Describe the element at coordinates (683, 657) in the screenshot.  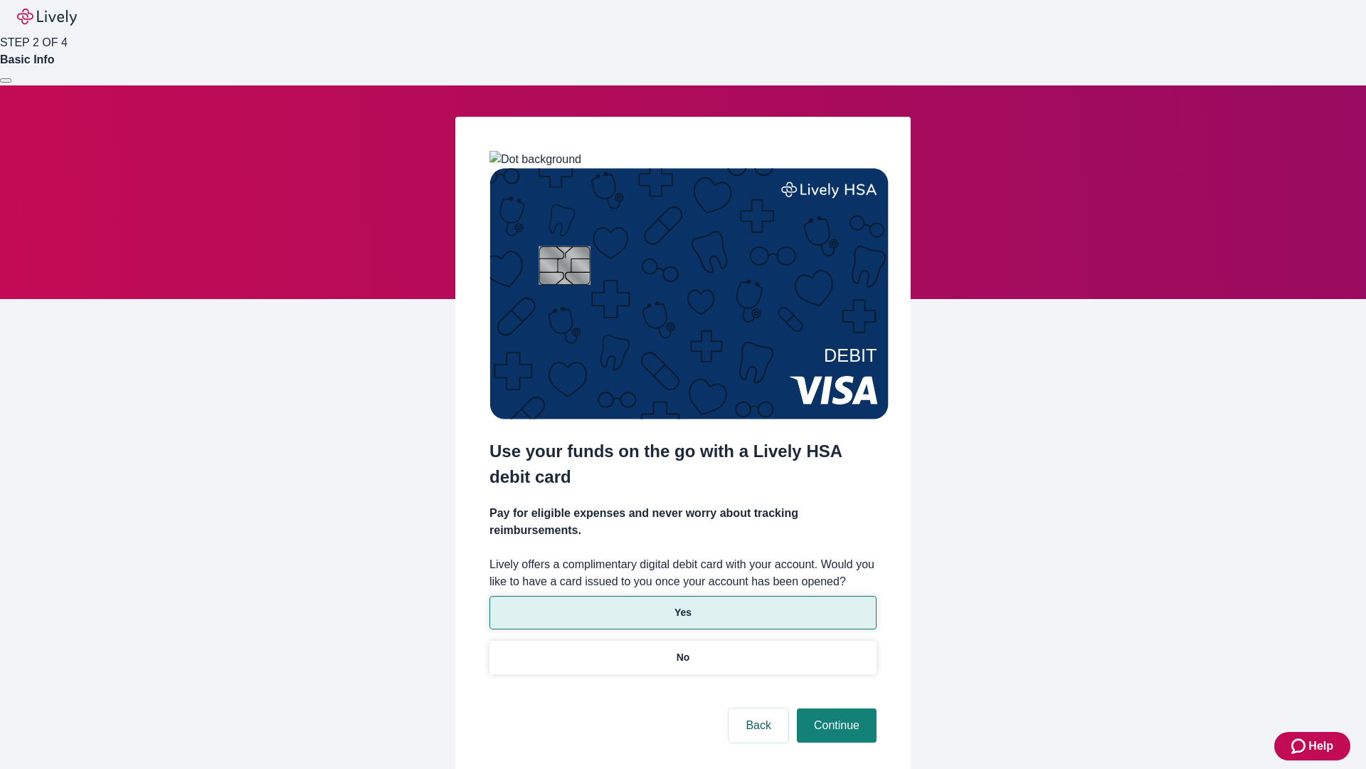
I see `button: No` at that location.